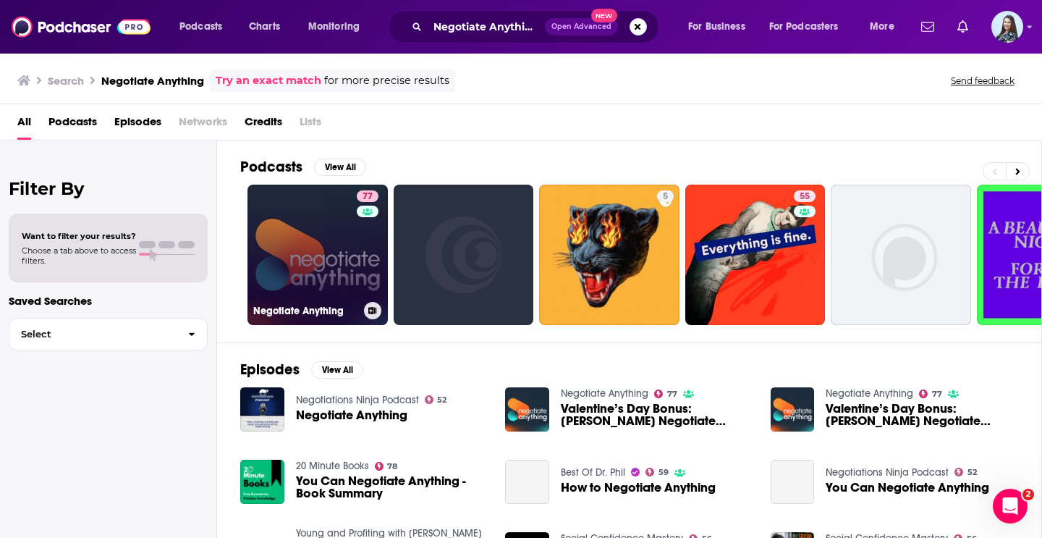 Image resolution: width=1042 pixels, height=538 pixels. Describe the element at coordinates (137, 124) in the screenshot. I see `a: Episodes` at that location.